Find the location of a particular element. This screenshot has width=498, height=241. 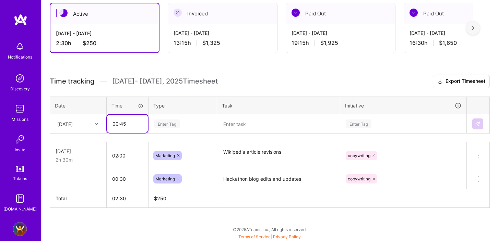

img: tokens is located at coordinates (20, 169).